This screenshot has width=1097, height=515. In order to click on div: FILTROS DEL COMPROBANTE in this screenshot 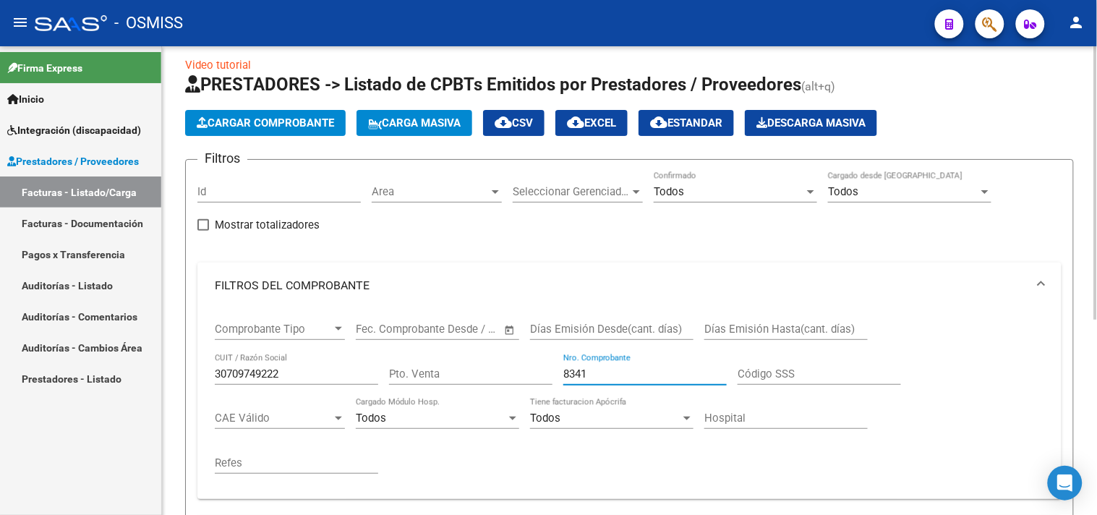, I will do `click(629, 404)`.